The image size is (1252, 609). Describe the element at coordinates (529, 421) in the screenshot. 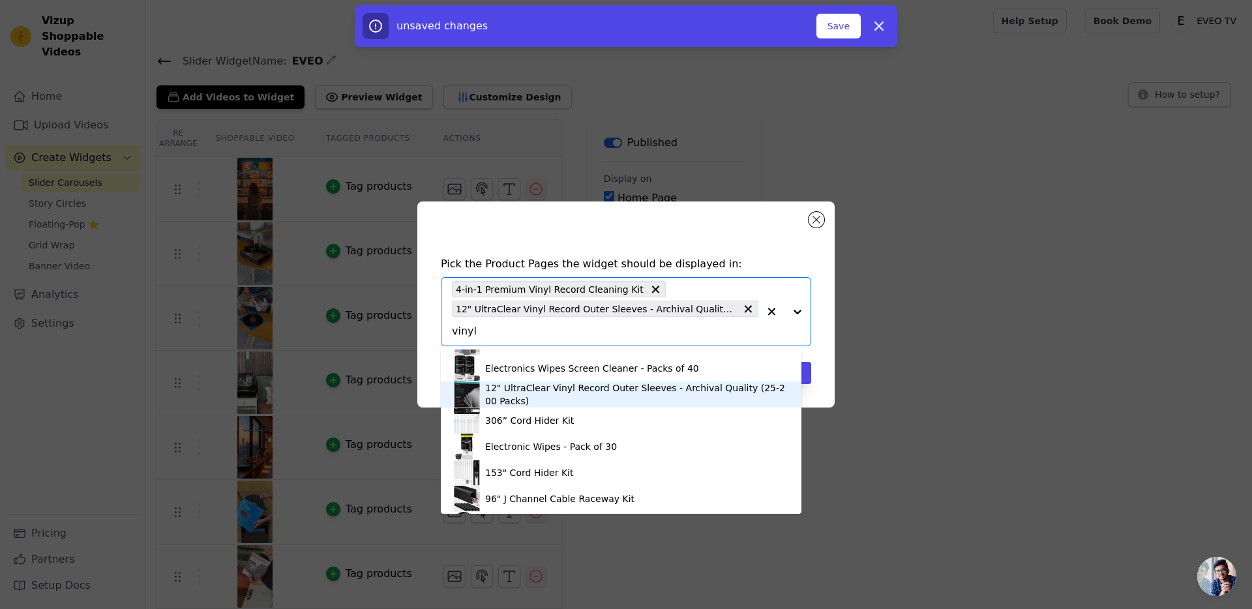

I see `div: 306” Cord Hider Kit` at that location.